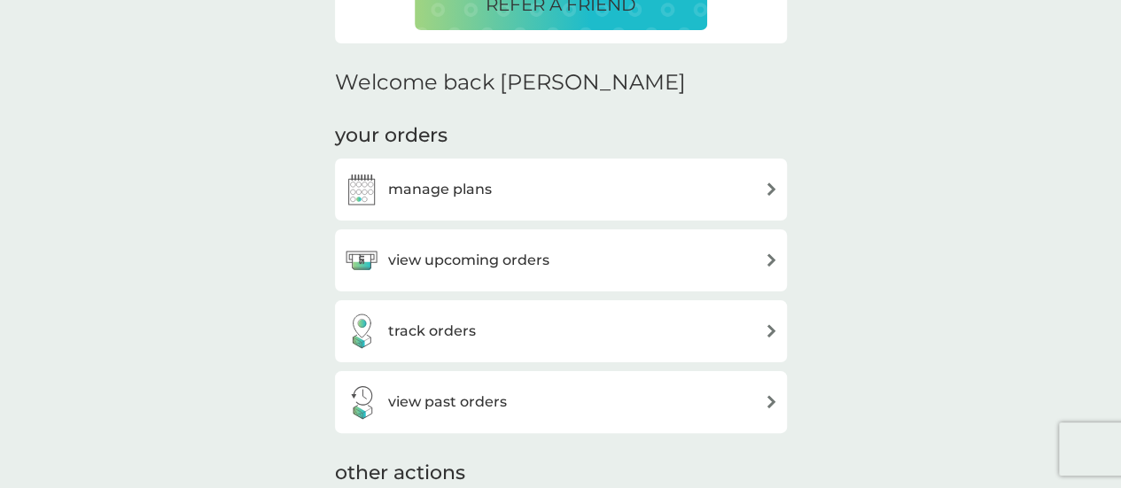 The image size is (1121, 488). What do you see at coordinates (400, 473) in the screenshot?
I see `h3: other actions` at bounding box center [400, 473].